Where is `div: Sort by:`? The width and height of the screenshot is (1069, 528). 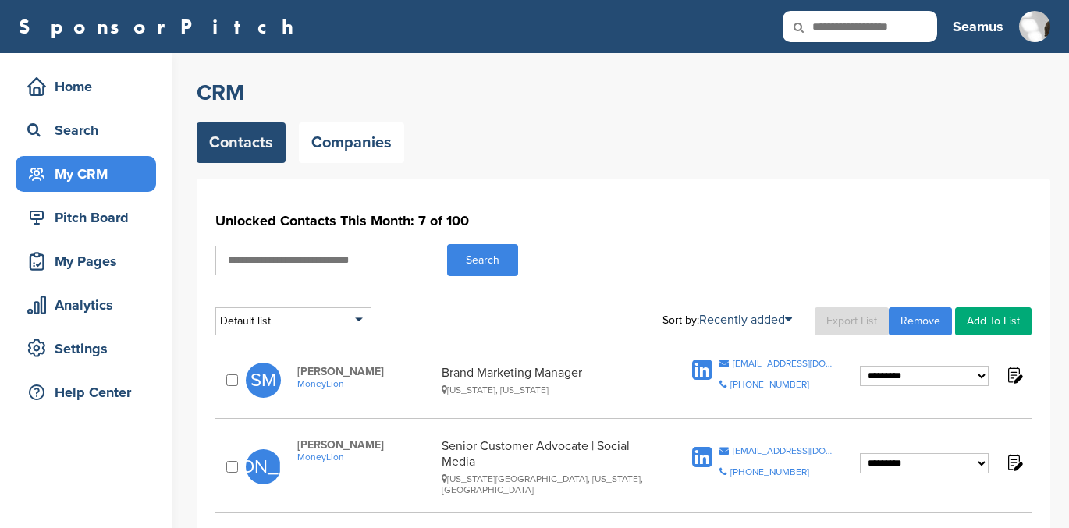
div: Sort by: is located at coordinates (727, 320).